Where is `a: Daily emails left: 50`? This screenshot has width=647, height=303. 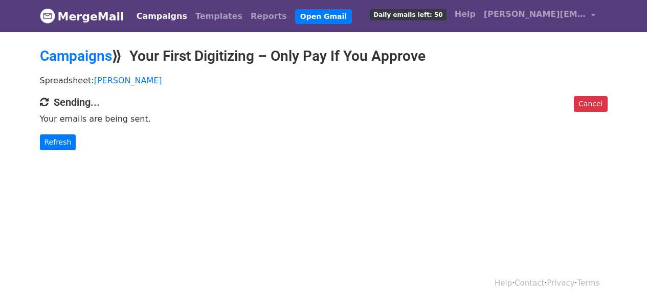 a: Daily emails left: 50 is located at coordinates (407, 14).